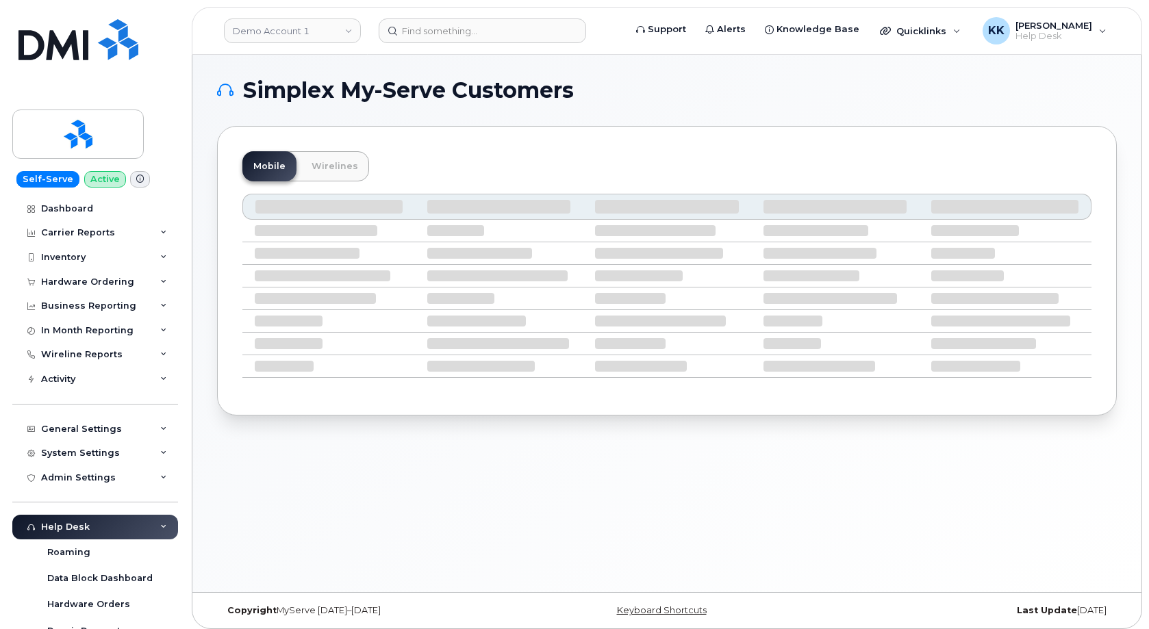 The image size is (1149, 629). I want to click on a: Keyboard Shortcuts, so click(662, 610).